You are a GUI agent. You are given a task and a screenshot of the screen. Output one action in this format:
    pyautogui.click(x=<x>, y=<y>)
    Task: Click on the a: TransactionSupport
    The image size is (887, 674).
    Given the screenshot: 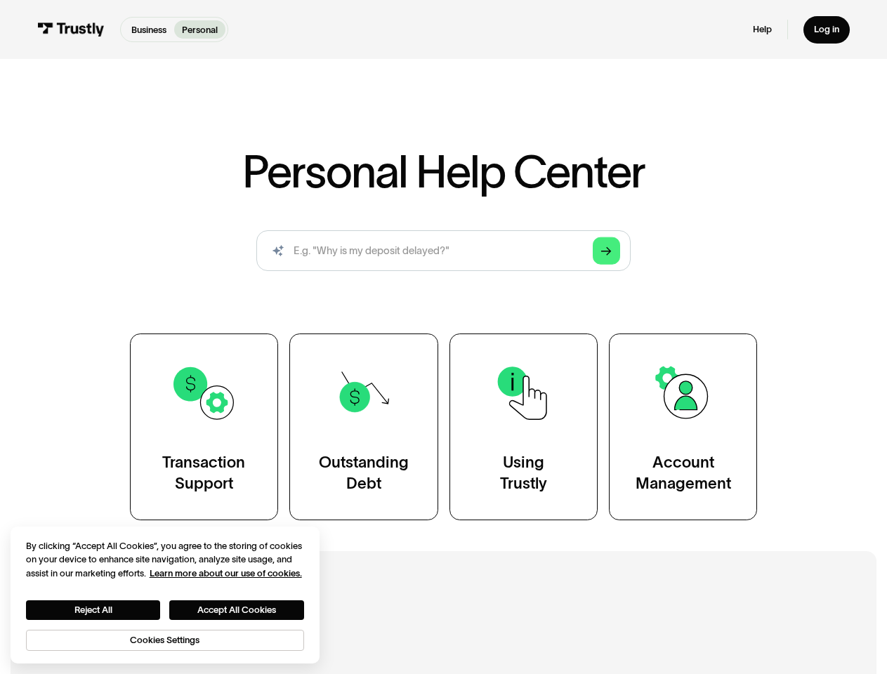 What is the action you would take?
    pyautogui.click(x=204, y=427)
    